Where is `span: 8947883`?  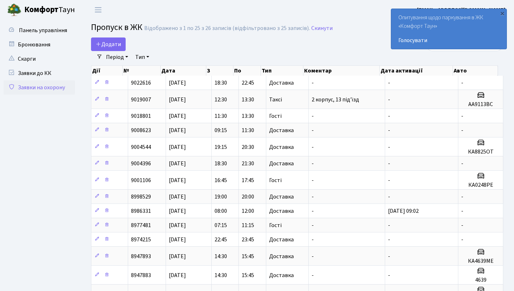
span: 8947883 is located at coordinates (141, 275).